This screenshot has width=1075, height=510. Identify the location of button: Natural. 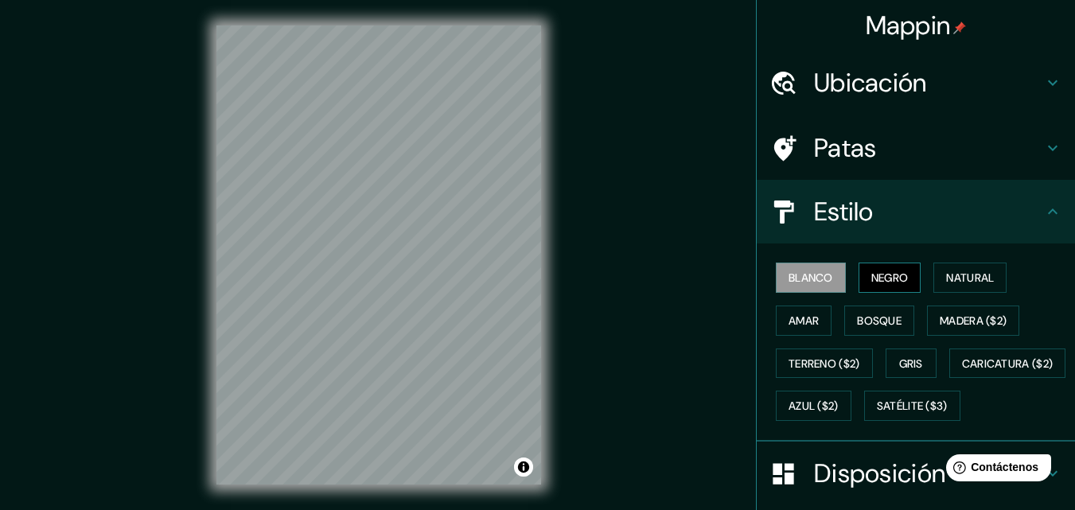
(970, 278).